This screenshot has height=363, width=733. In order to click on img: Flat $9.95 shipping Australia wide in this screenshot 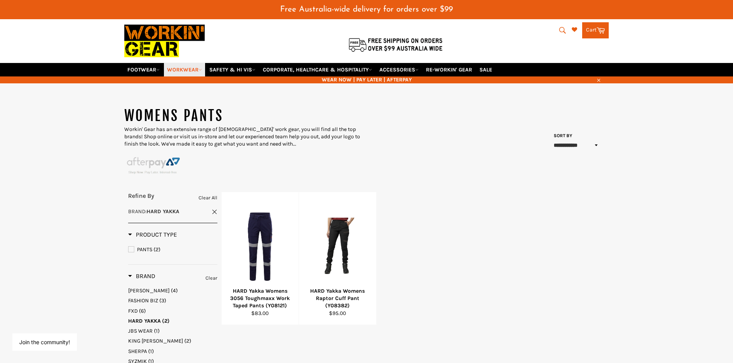, I will do `click(395, 45)`.